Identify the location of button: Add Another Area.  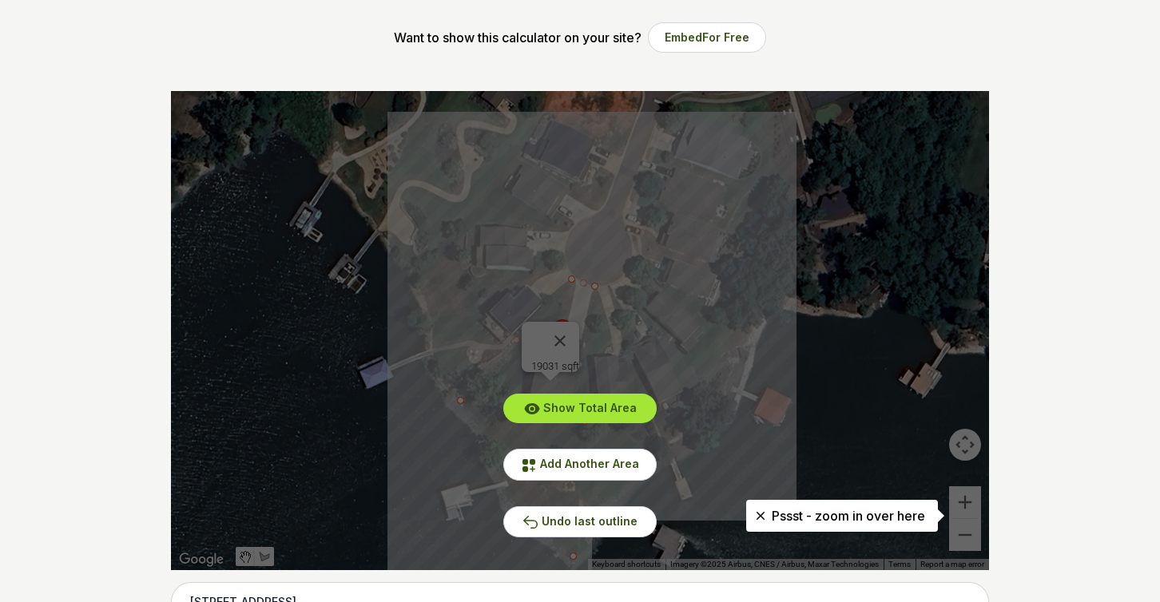
(580, 464).